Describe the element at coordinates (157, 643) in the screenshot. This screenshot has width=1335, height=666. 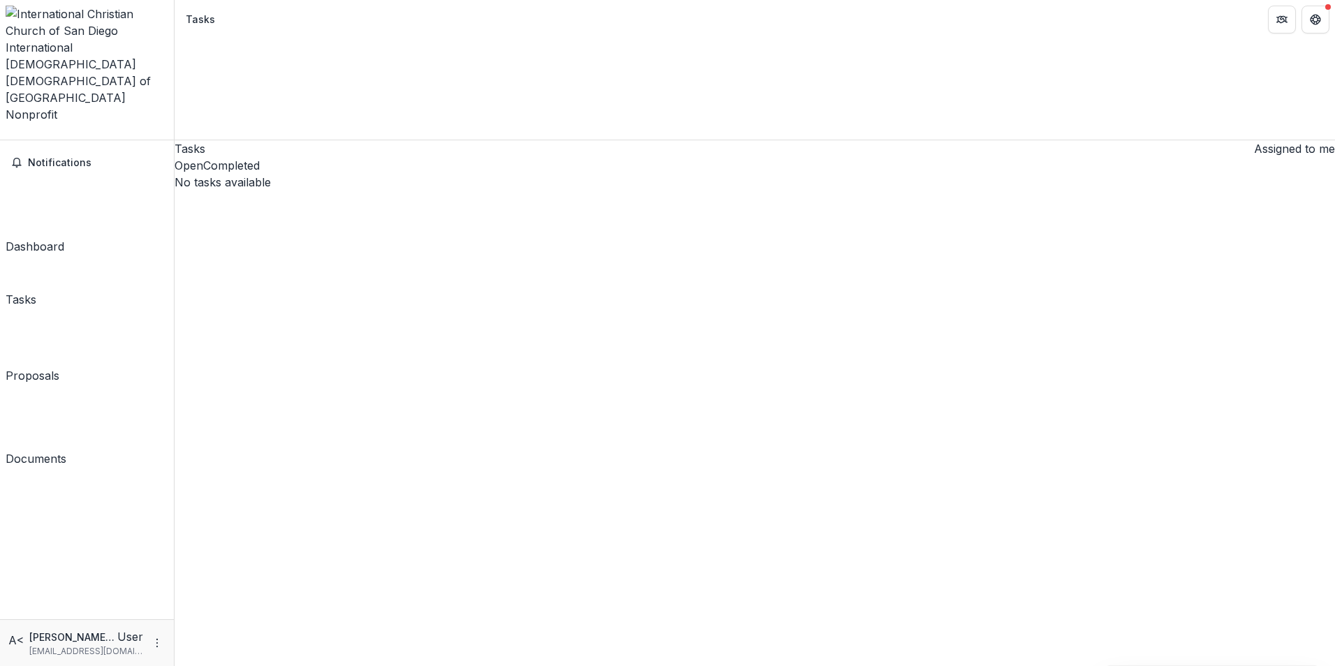
I see `button: More` at that location.